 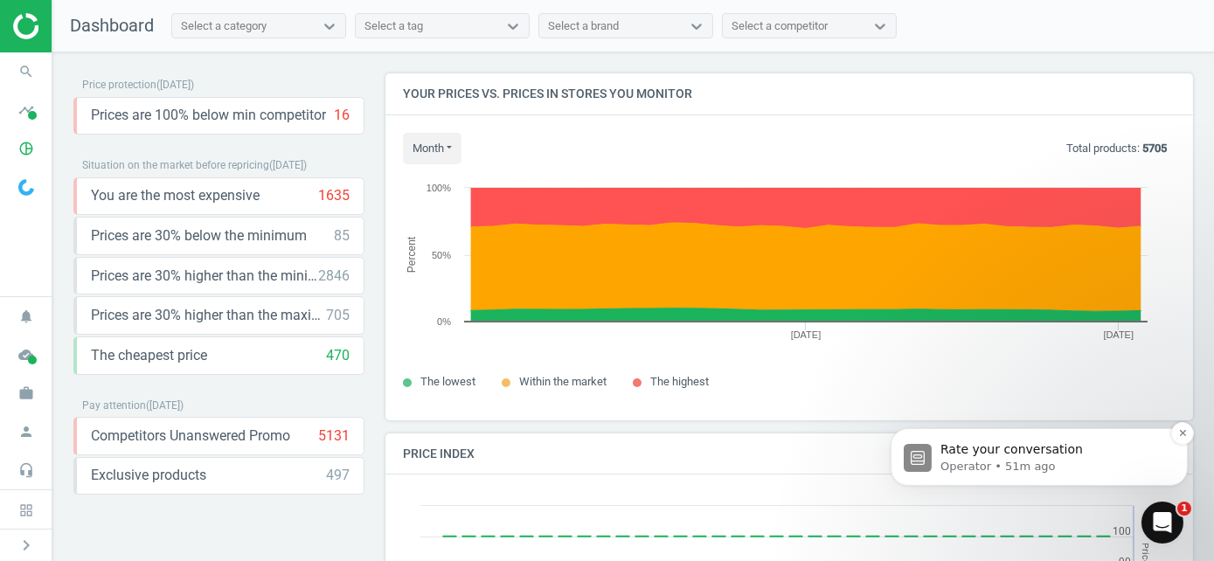 What do you see at coordinates (75, 26) in the screenshot?
I see `img: ajHJNr6hYgQAAAAASUVORK5CYII=` at bounding box center [75, 26].